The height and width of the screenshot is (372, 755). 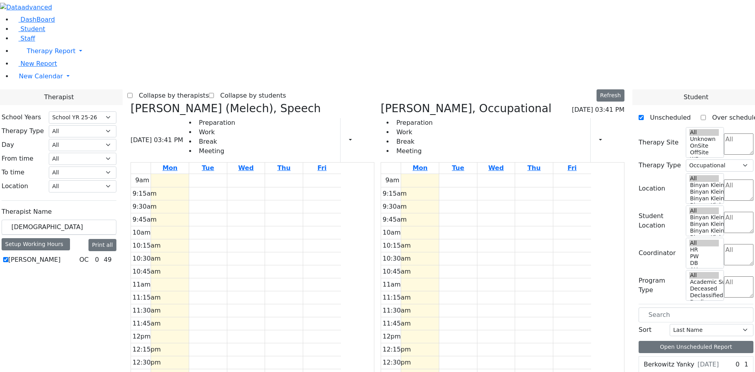 What do you see at coordinates (97, 260) in the screenshot?
I see `div: 0` at bounding box center [97, 260].